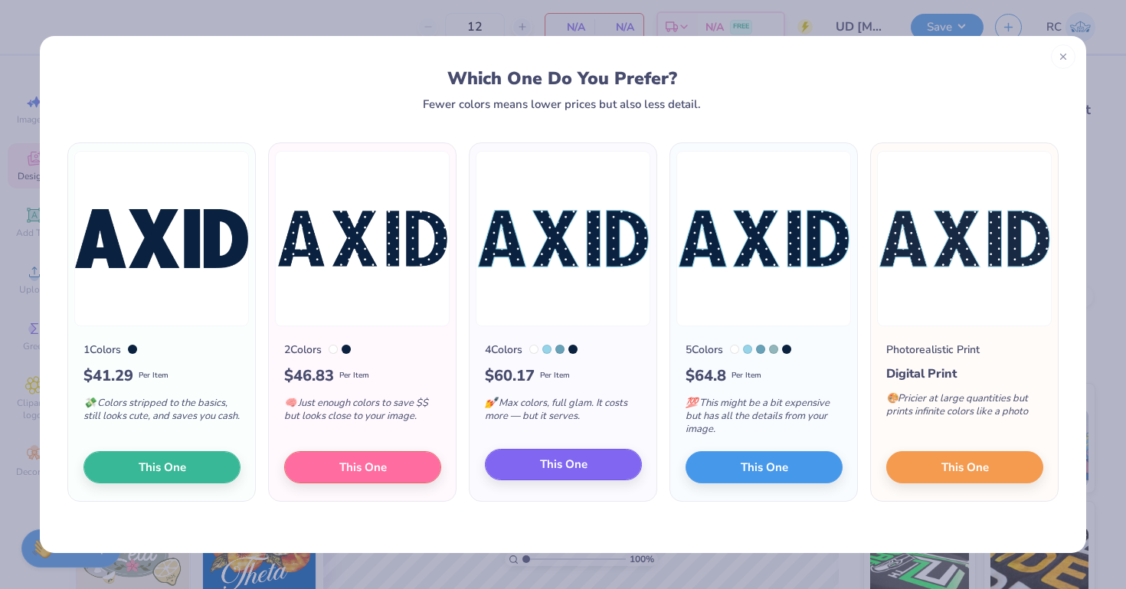  I want to click on div: This might be a bit expensive but has all the details from your image., so click(764, 419).